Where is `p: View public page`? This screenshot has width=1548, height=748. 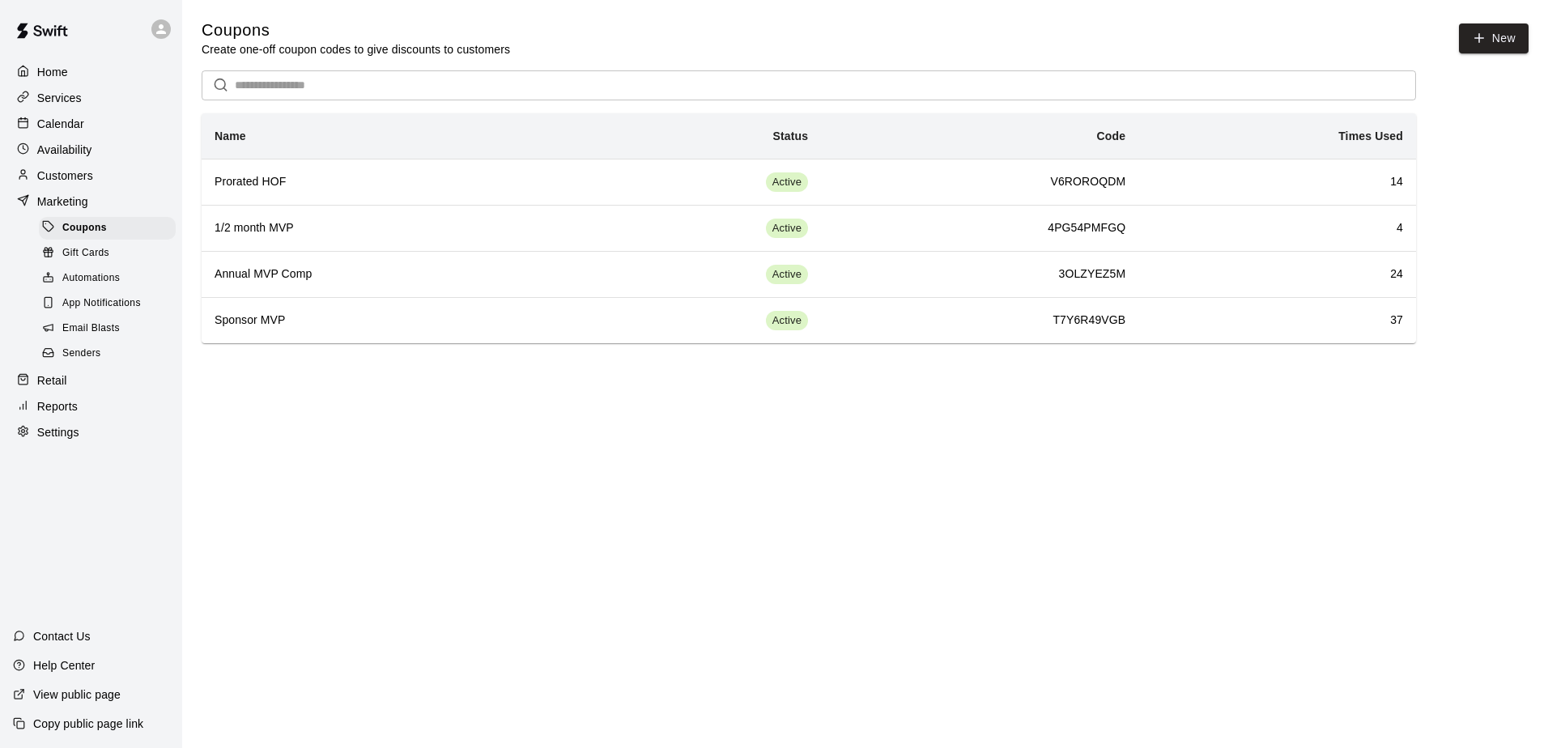 p: View public page is located at coordinates (77, 695).